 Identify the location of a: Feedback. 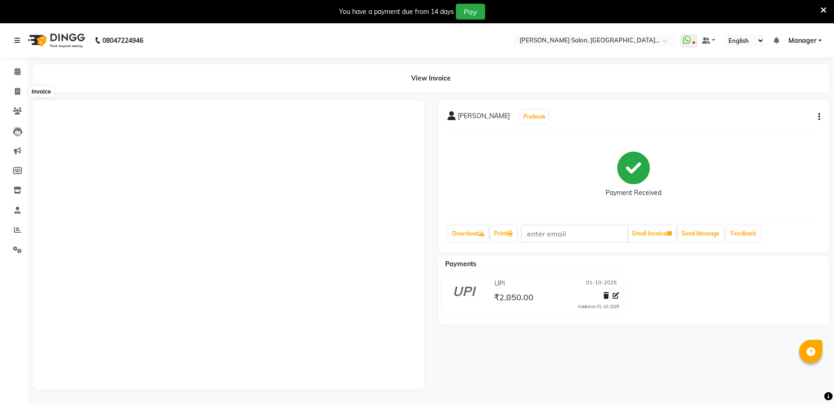
(743, 233).